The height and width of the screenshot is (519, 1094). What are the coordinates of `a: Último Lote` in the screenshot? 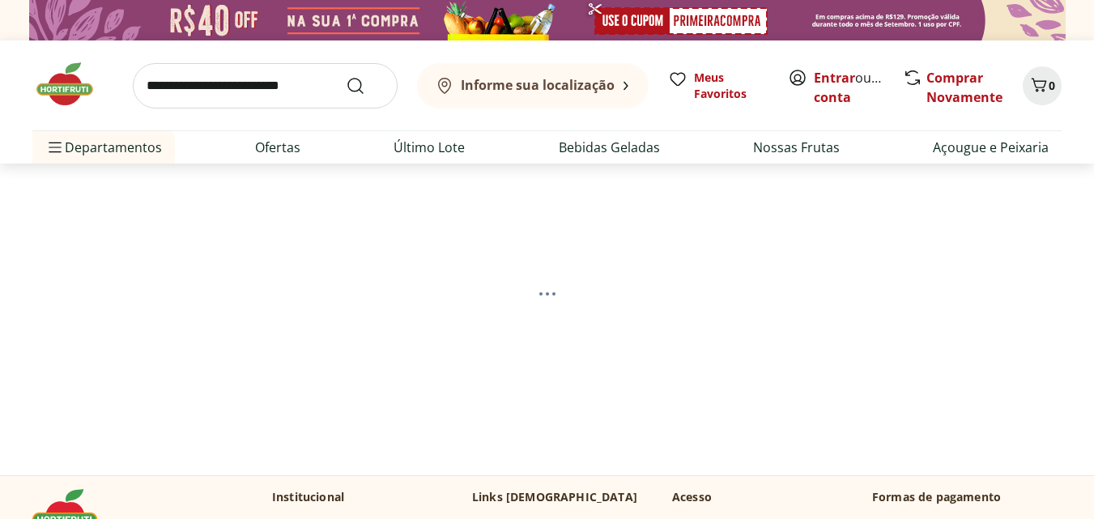 It's located at (429, 147).